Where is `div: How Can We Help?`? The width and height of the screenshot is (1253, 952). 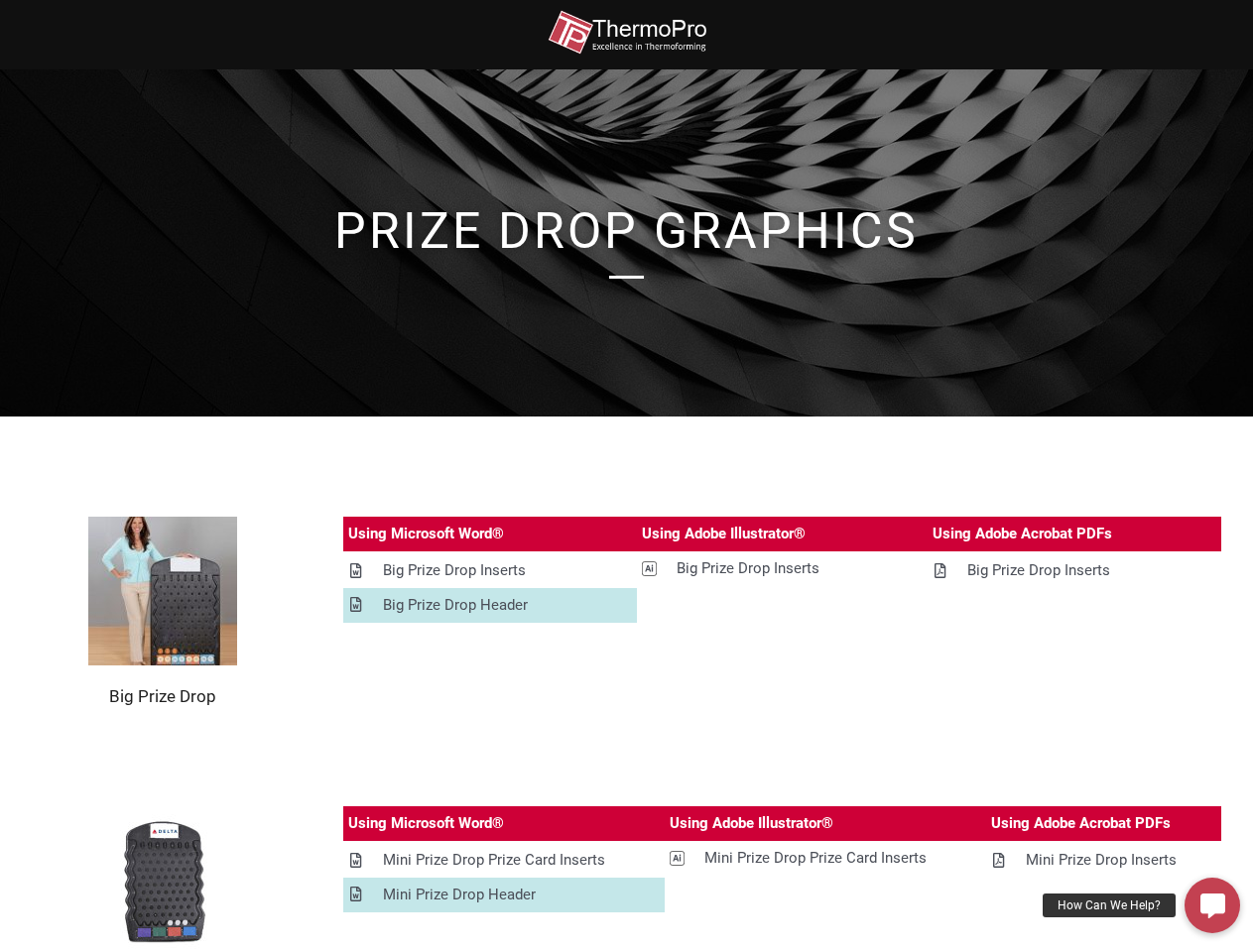 div: How Can We Help? is located at coordinates (1110, 905).